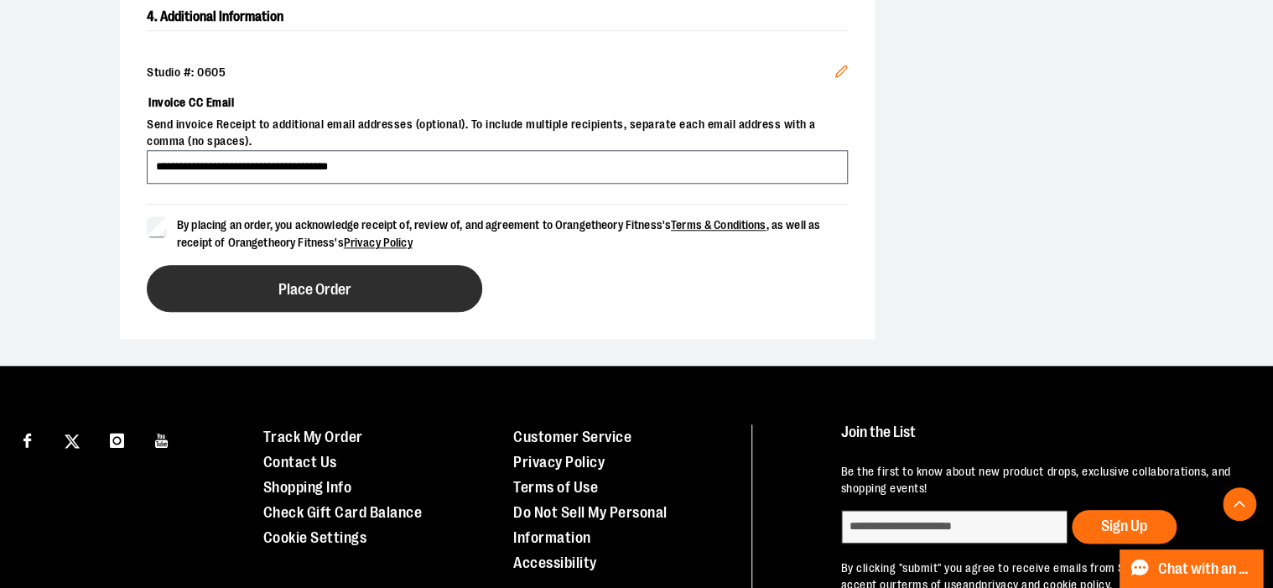  What do you see at coordinates (1124, 526) in the screenshot?
I see `span: Sign Up` at bounding box center [1124, 526].